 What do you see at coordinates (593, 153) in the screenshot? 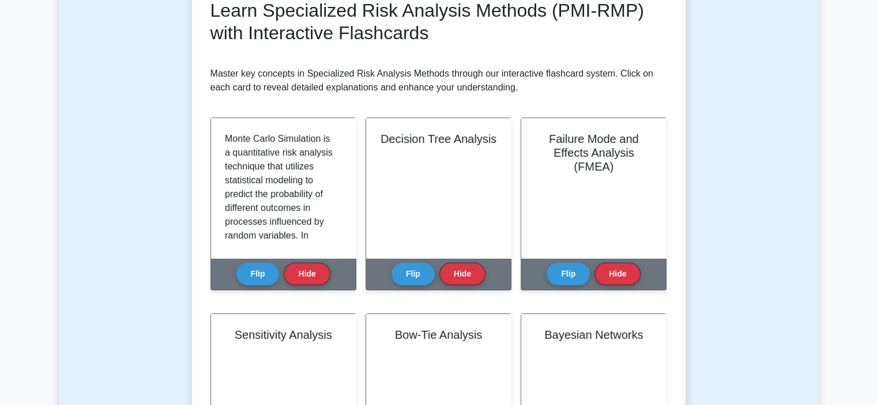
I see `h2: Failure Mode and Effects Analysis (FMEA)` at bounding box center [593, 153].